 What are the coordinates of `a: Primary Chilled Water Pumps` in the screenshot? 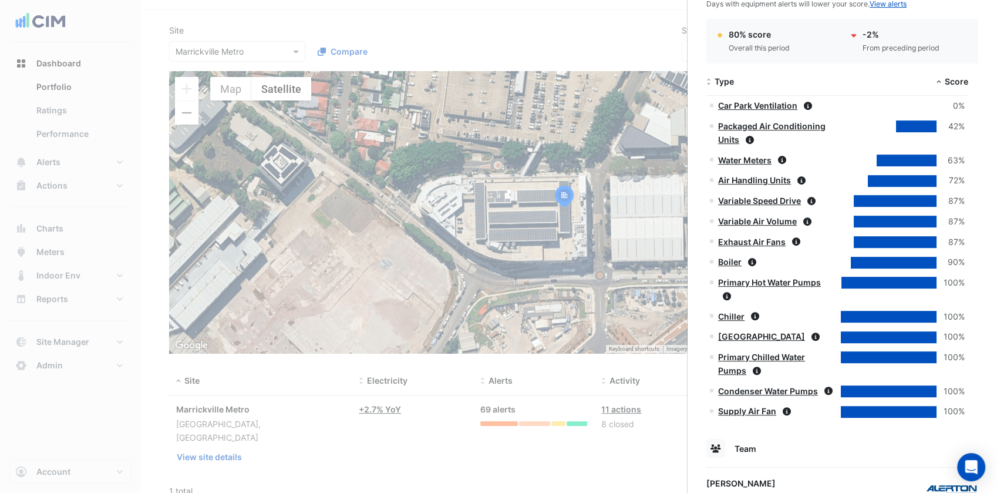 It's located at (762, 363).